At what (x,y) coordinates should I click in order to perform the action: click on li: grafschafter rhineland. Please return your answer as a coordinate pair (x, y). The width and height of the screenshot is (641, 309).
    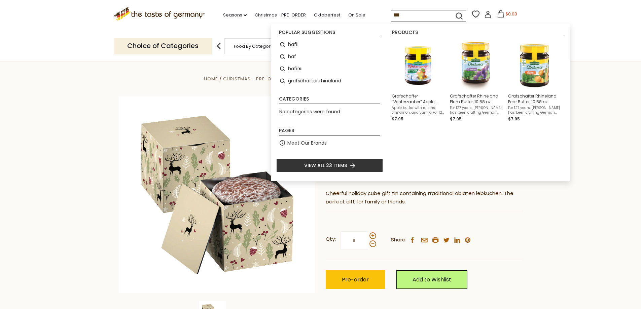
    Looking at the image, I should click on (330, 81).